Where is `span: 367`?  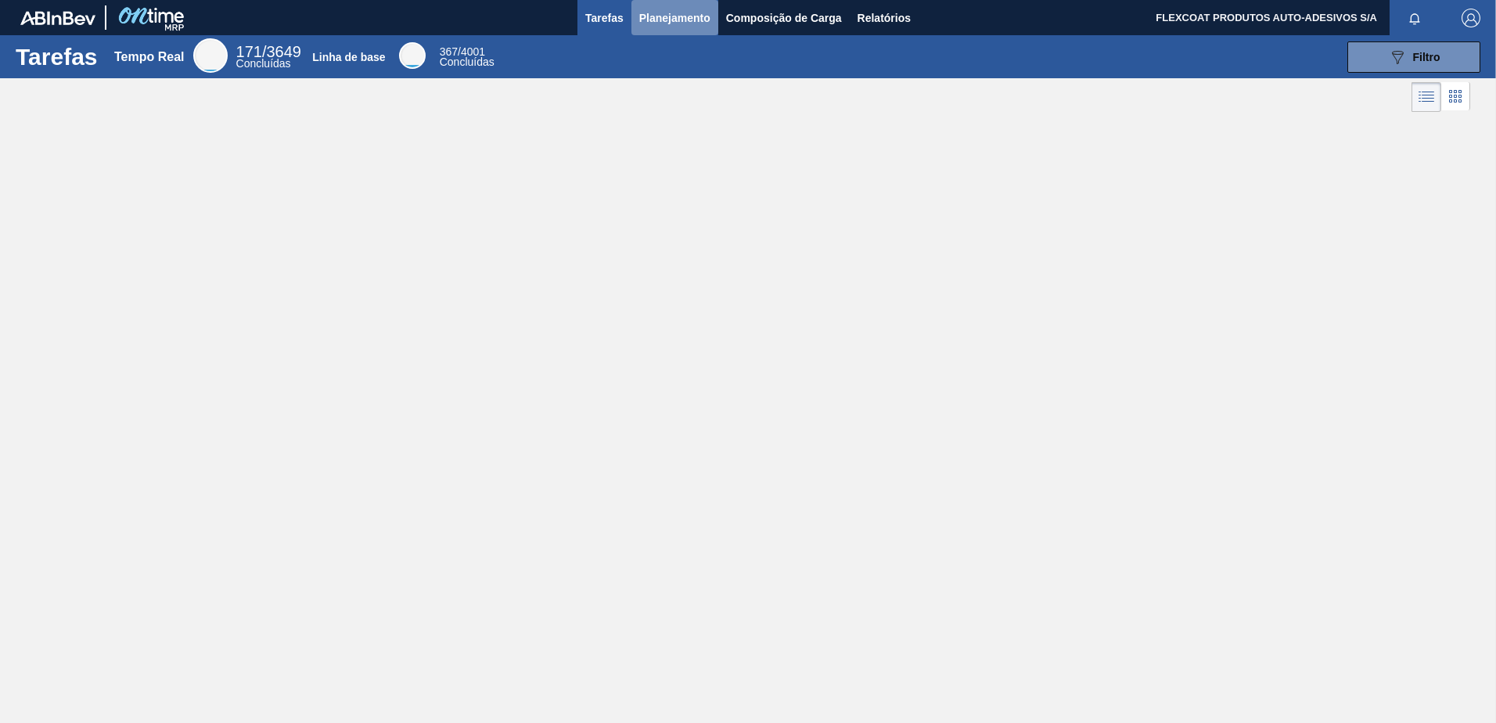
span: 367 is located at coordinates (448, 52).